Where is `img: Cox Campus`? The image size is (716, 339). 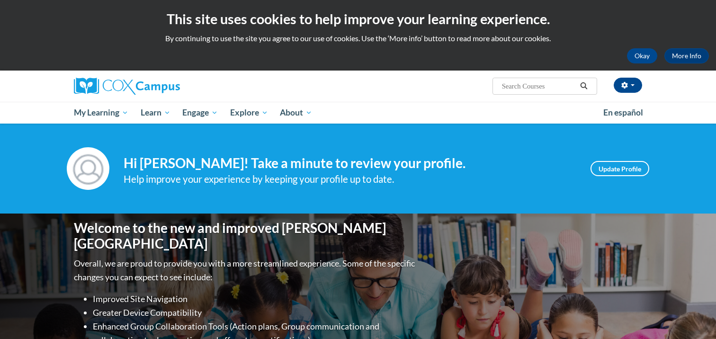
img: Cox Campus is located at coordinates (127, 86).